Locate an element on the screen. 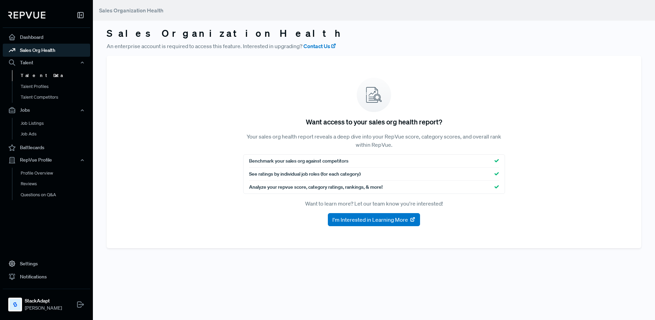 The width and height of the screenshot is (655, 320). button: Jobs is located at coordinates (46, 110).